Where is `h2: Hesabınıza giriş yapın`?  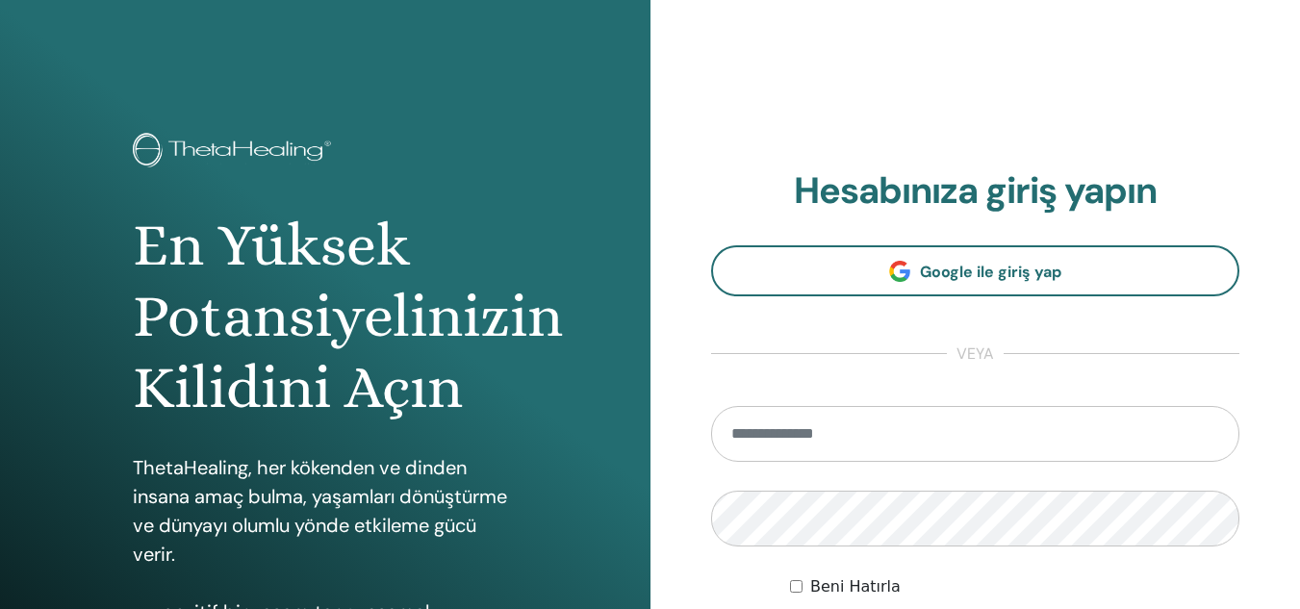 h2: Hesabınıza giriş yapın is located at coordinates (976, 192).